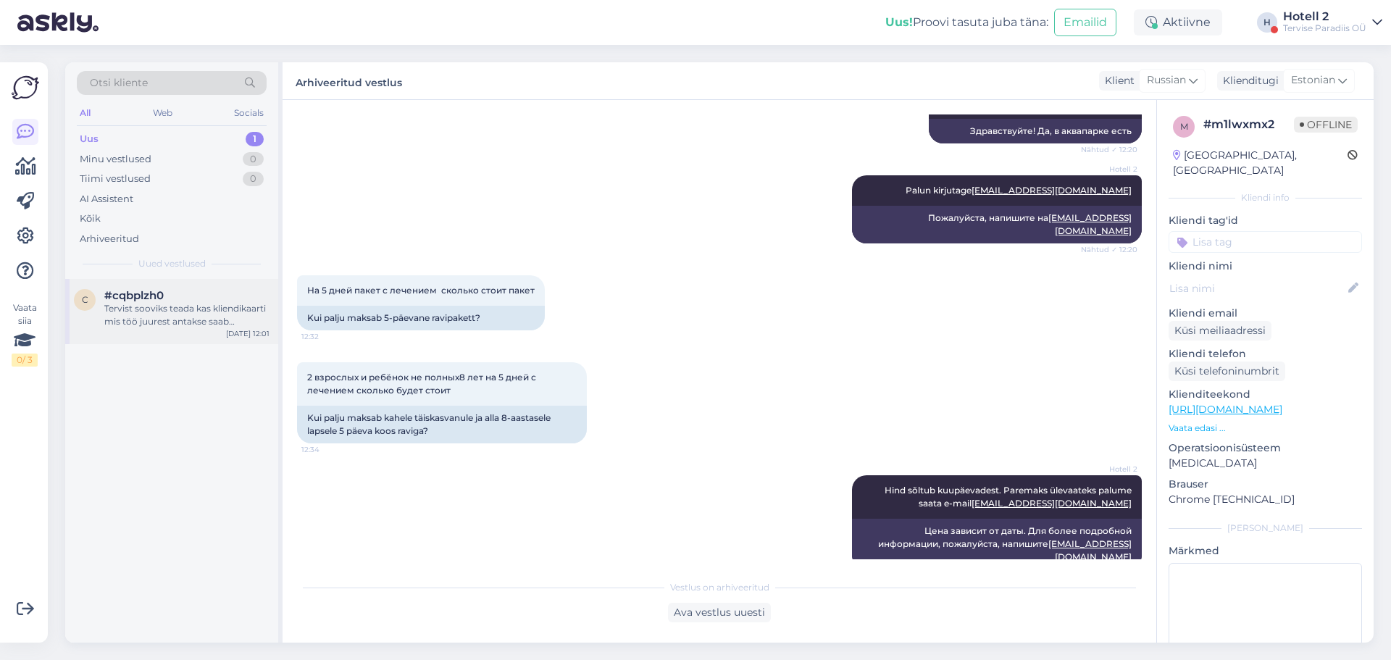  I want to click on div: Proovi tasuta juba täna:, so click(966, 22).